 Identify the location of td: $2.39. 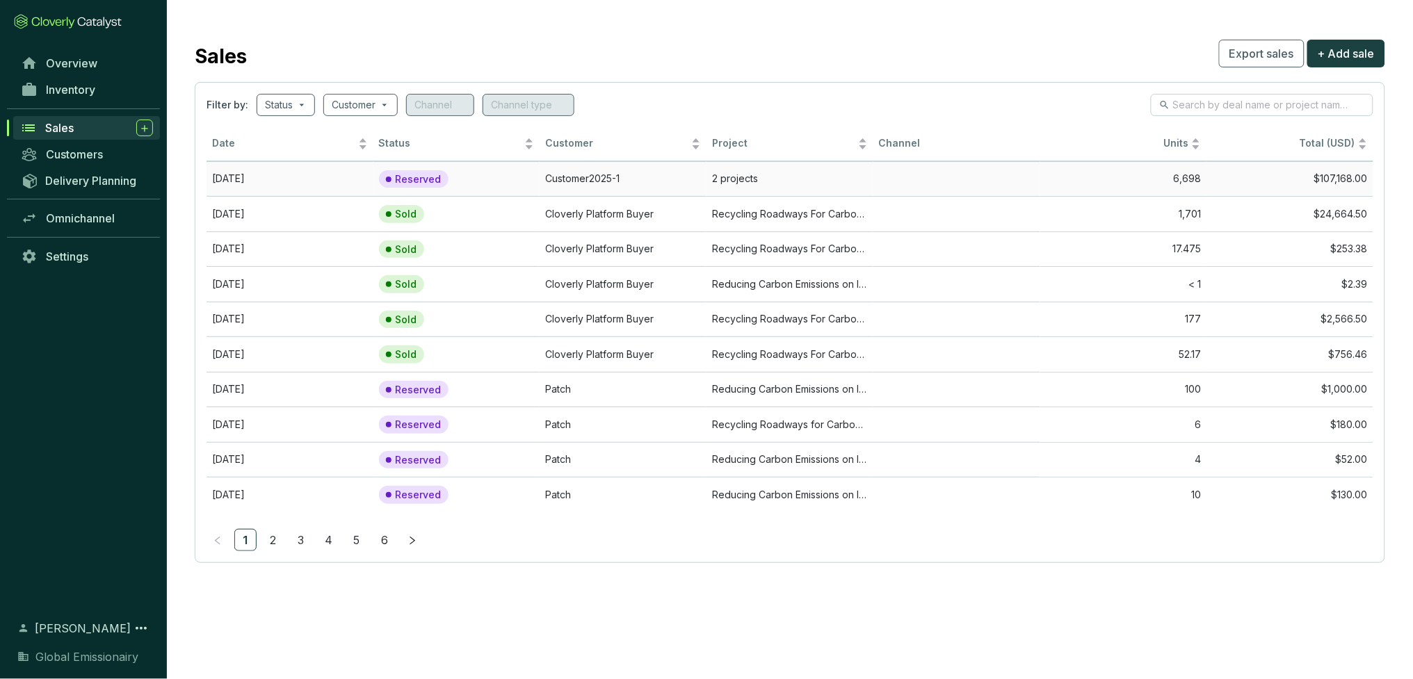
(1290, 284).